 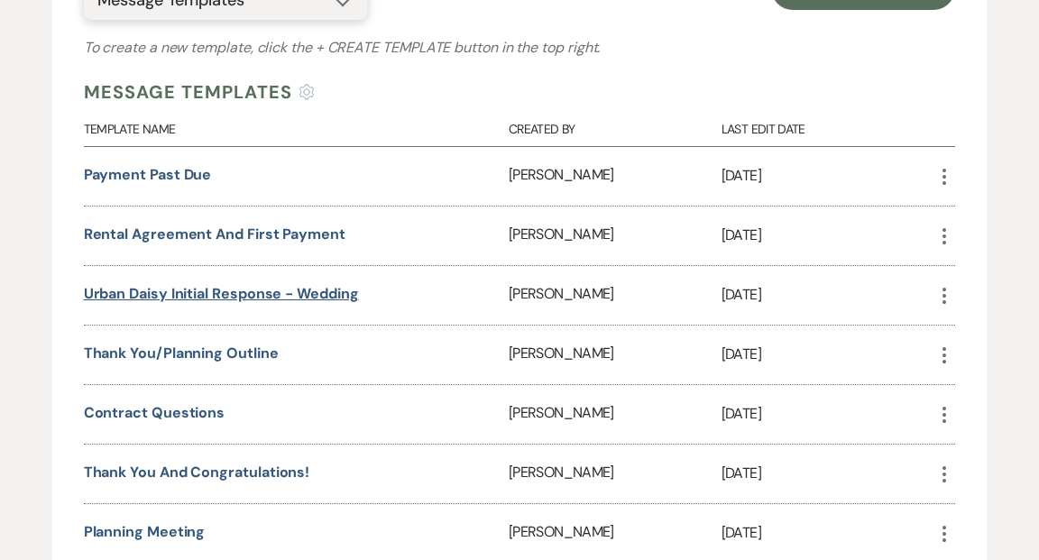 I want to click on a: Urban Daisy Initial Response - Wedding, so click(x=221, y=293).